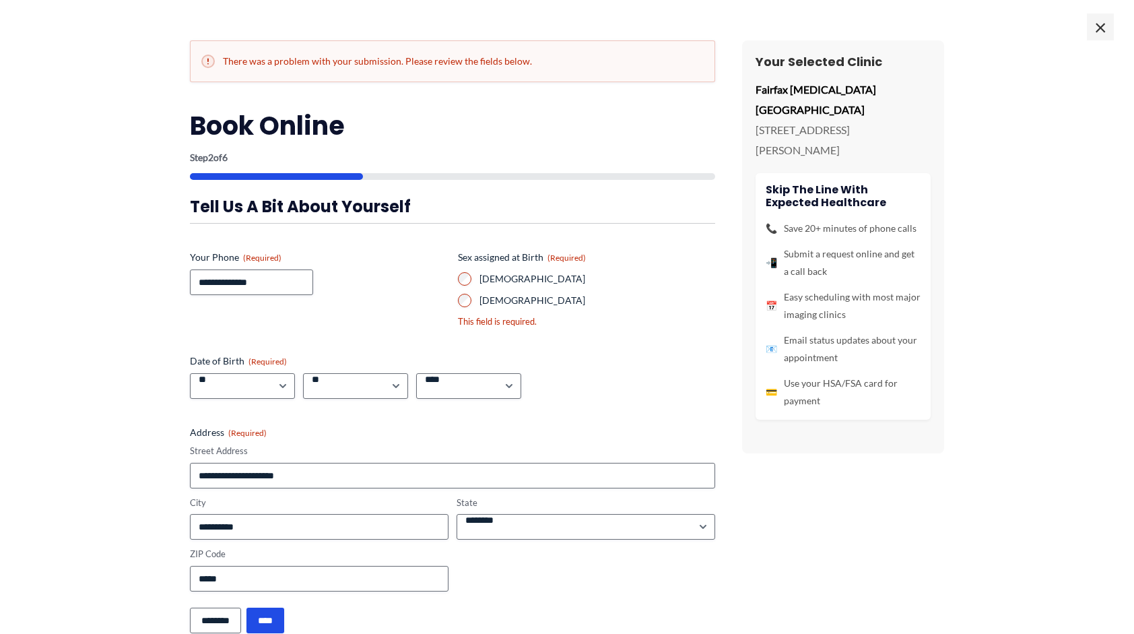 Image resolution: width=1134 pixels, height=634 pixels. I want to click on li: Easy scheduling with most major imaging clinics, so click(843, 306).